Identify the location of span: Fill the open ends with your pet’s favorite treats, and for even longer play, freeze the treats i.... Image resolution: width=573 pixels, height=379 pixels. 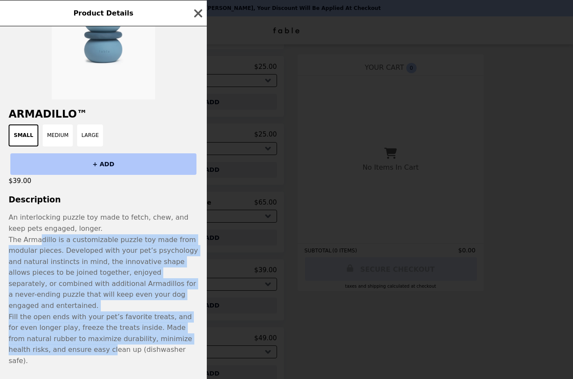
(100, 339).